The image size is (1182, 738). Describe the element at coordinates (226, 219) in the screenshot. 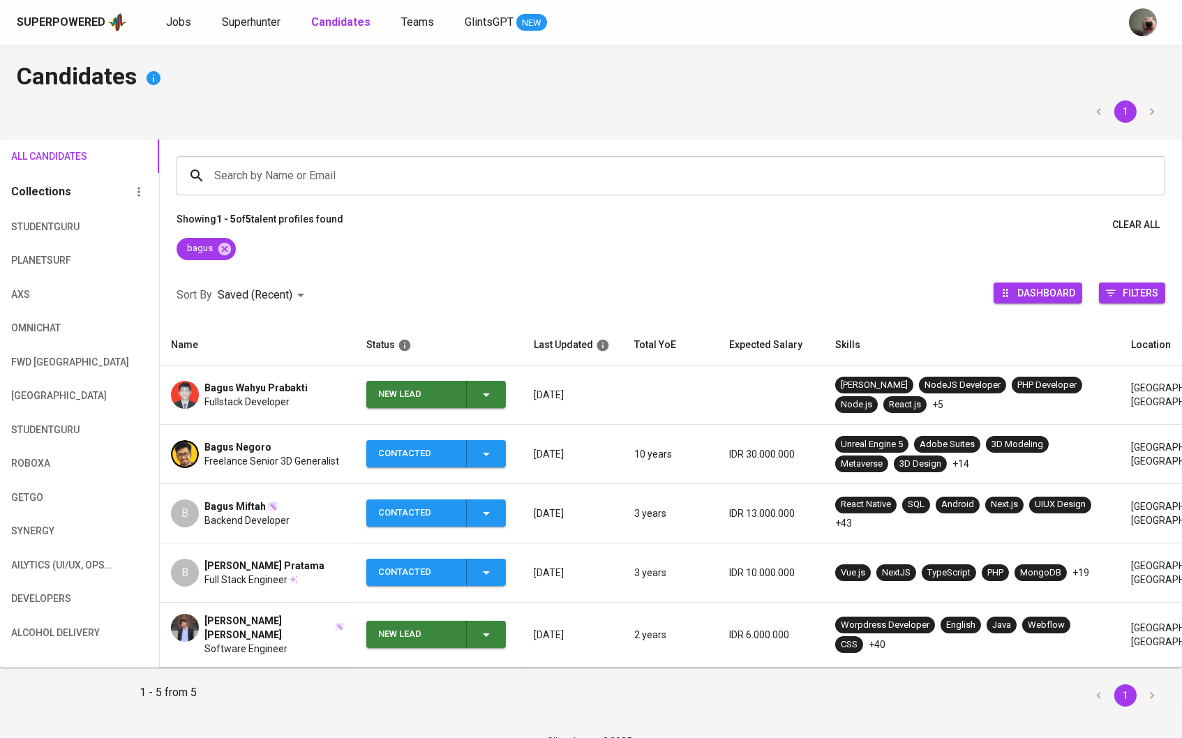

I see `b: 1 - 5` at that location.